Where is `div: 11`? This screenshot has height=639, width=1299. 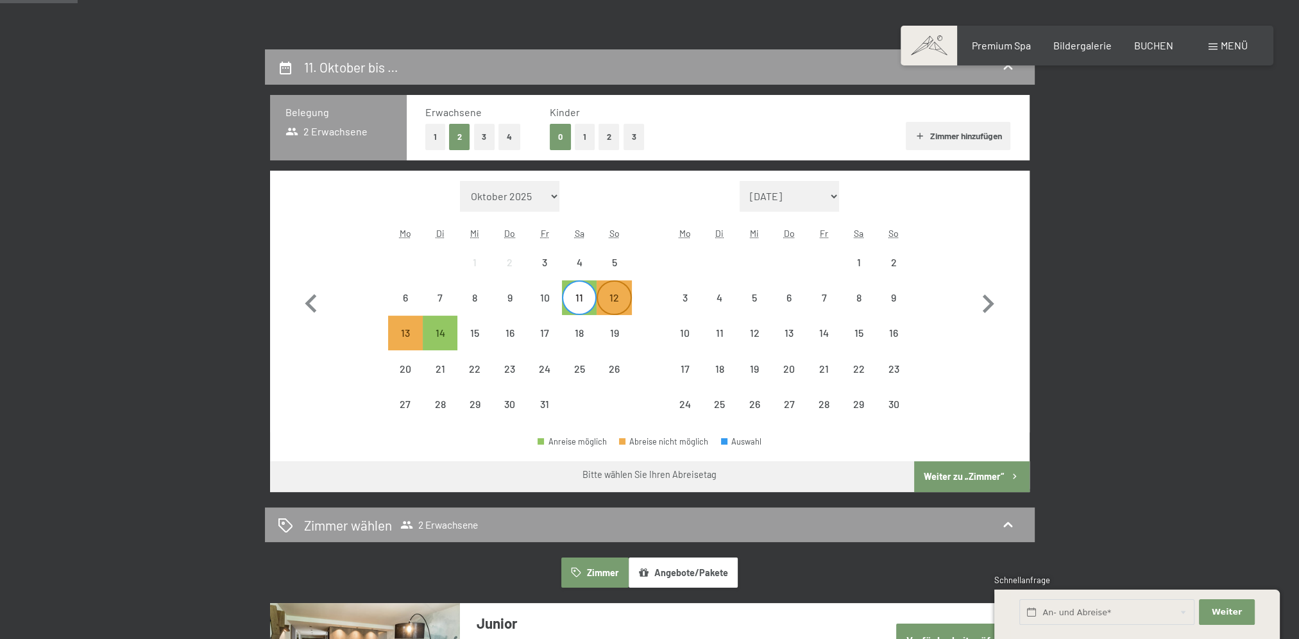
div: 11 is located at coordinates (579, 309).